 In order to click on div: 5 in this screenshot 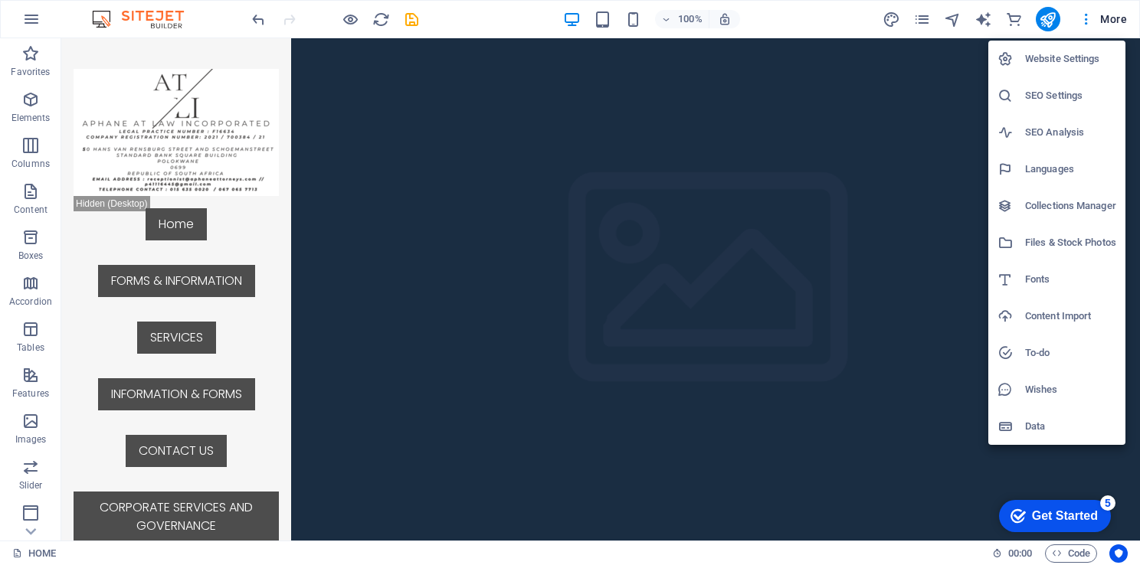, I will do `click(121, 11)`.